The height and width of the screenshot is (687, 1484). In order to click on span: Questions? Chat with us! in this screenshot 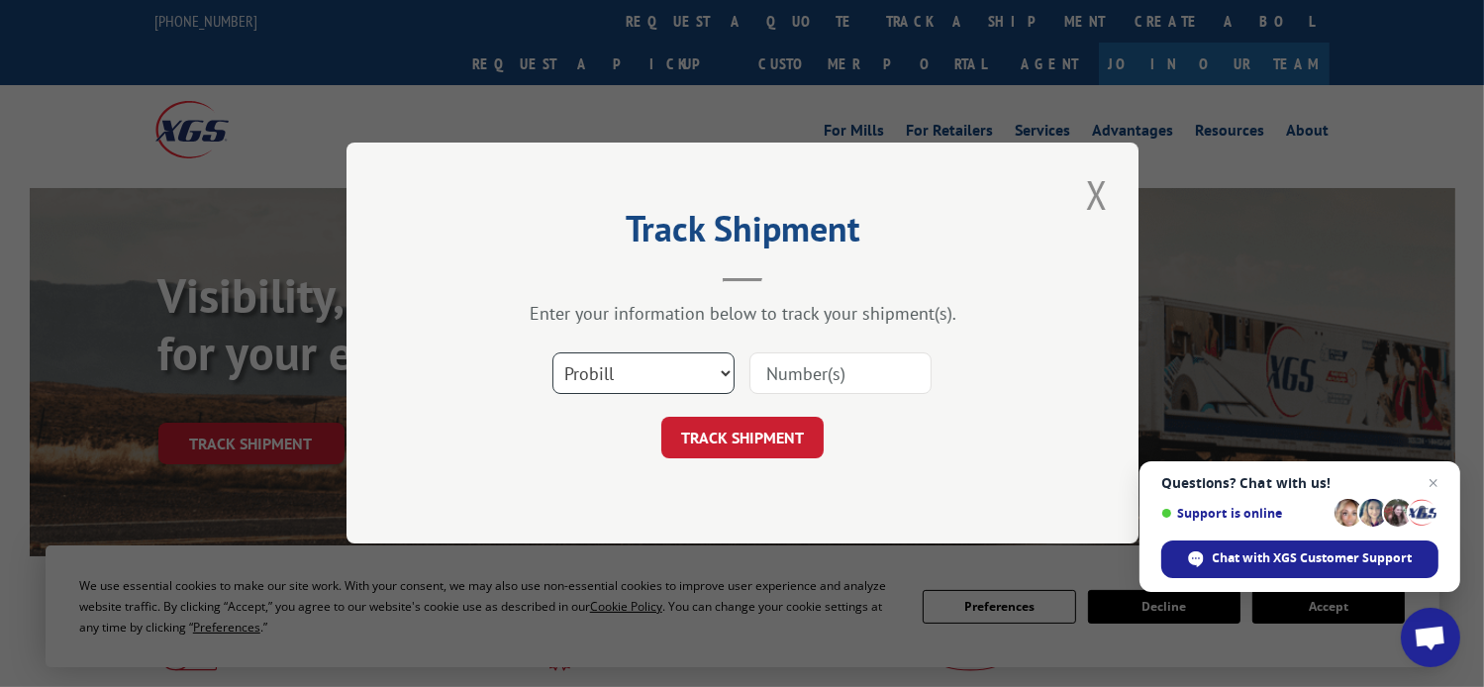, I will do `click(1300, 483)`.